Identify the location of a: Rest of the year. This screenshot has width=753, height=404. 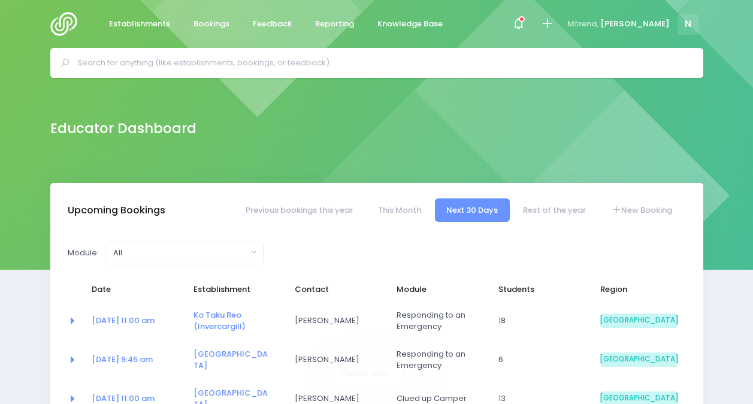
(555, 210).